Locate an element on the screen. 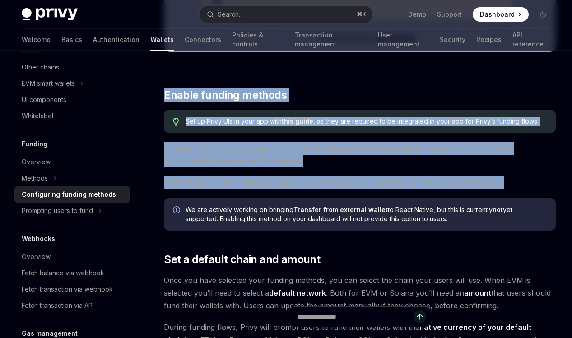 Image resolution: width=572 pixels, height=338 pixels. span: ⌘ K is located at coordinates (361, 14).